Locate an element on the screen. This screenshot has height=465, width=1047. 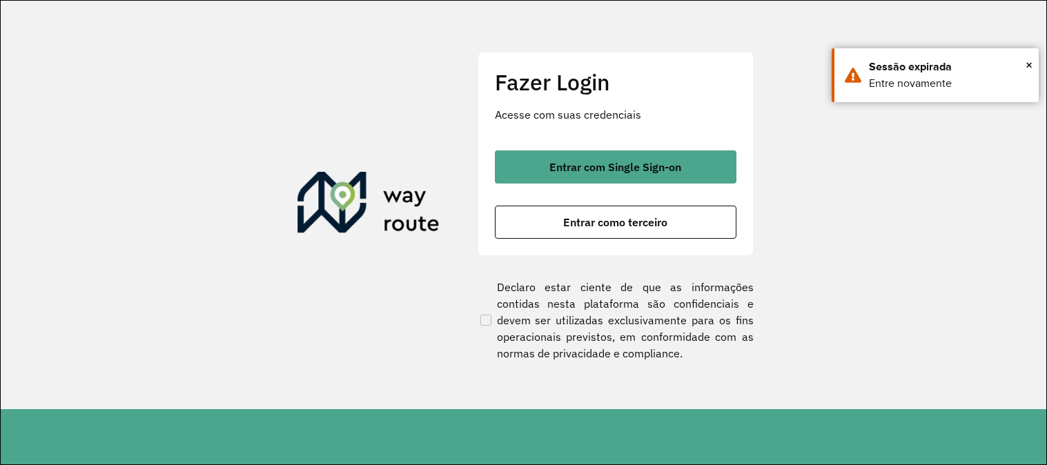
h2: Fazer Login is located at coordinates (616, 82).